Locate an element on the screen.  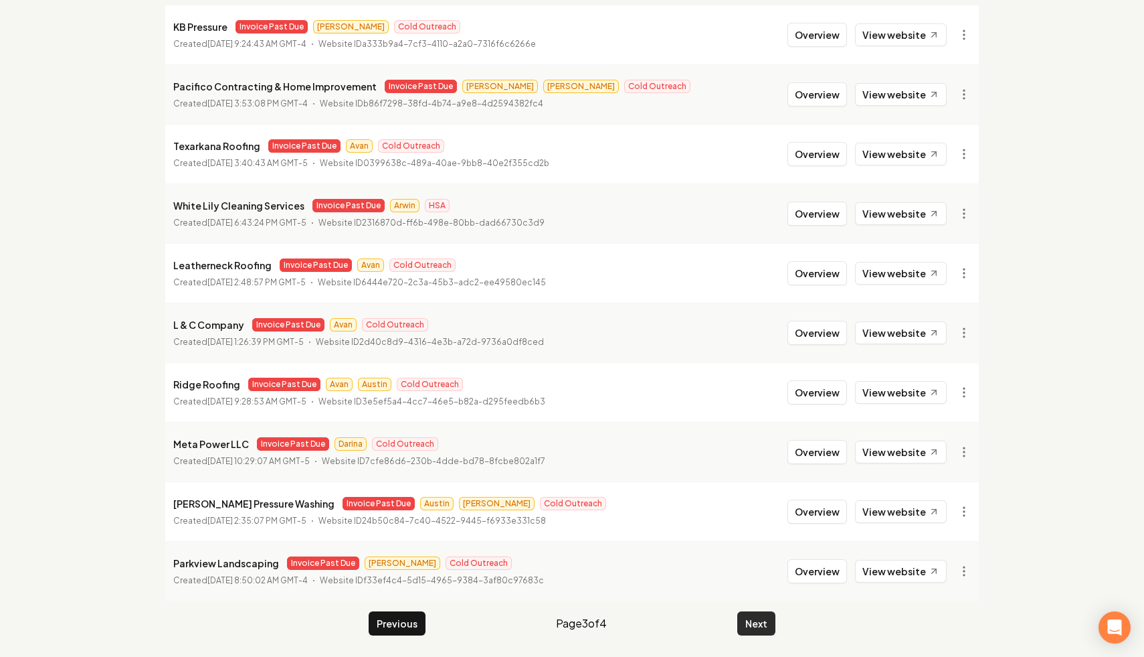
p: Website ID 0399638c-489a-40ae-9bb8-40e2f355cd2b is located at coordinates (434, 163).